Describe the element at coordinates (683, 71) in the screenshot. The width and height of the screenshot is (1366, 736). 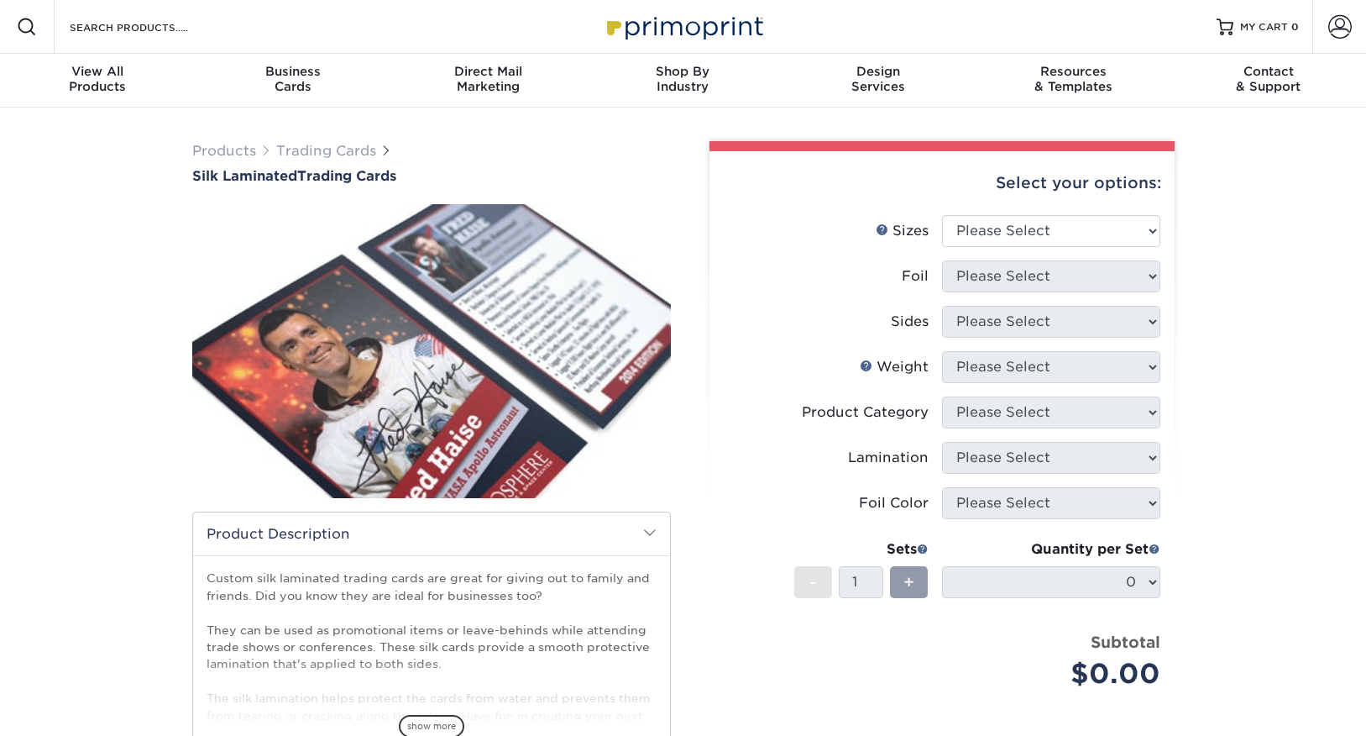
I see `span: Shop By` at that location.